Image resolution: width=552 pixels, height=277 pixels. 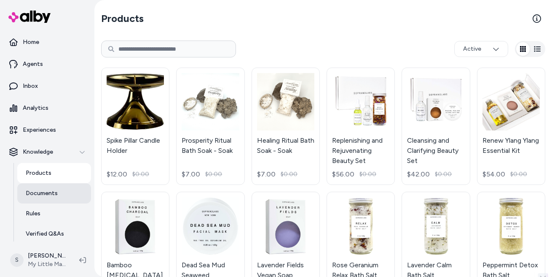 I want to click on p: Agents, so click(x=33, y=64).